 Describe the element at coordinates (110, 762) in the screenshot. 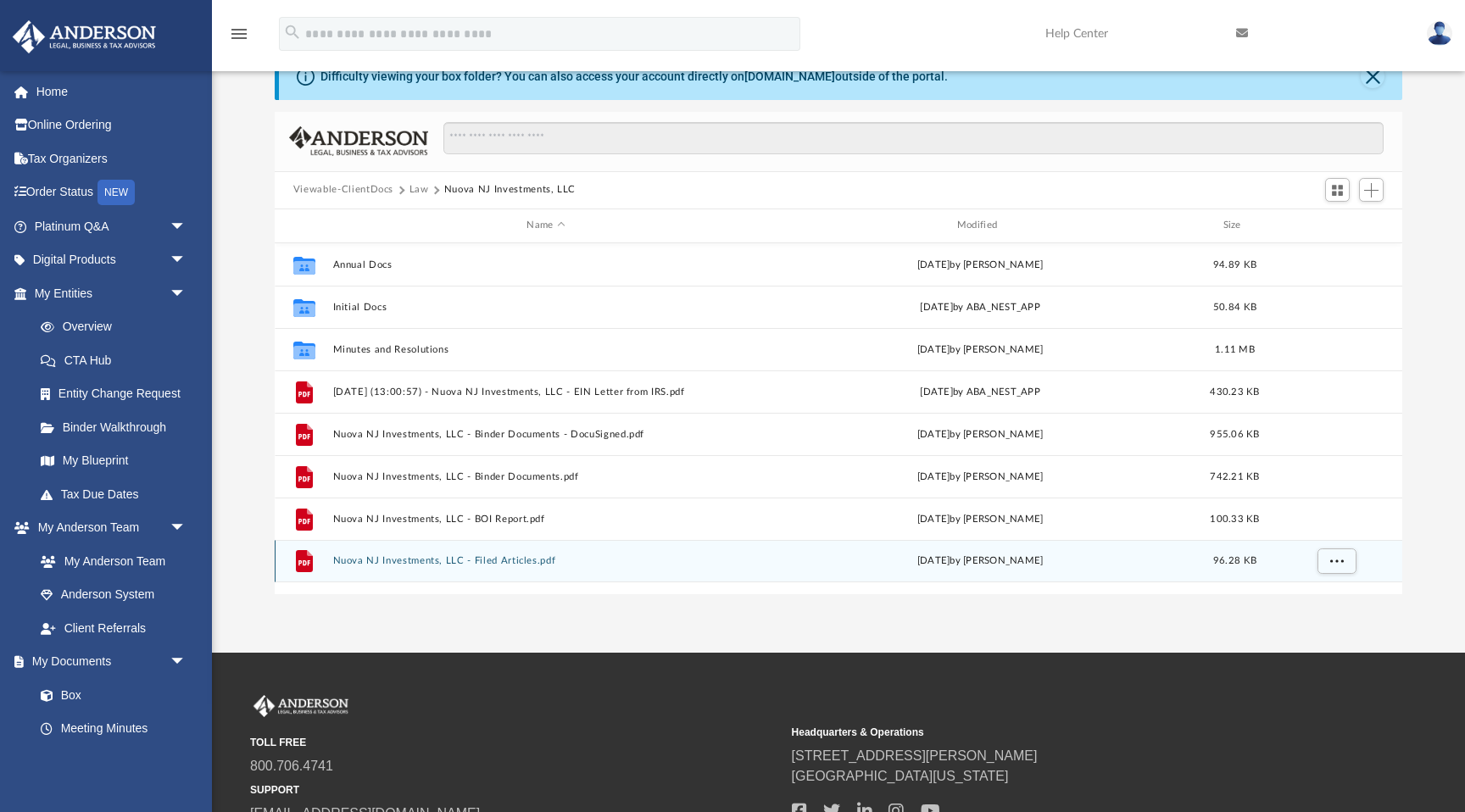

I see `a: Forms Library` at that location.